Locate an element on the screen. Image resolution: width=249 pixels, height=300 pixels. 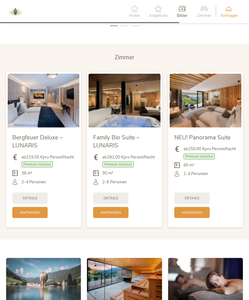
img: Family Bio Suite – LUNARIS is located at coordinates (124, 100).